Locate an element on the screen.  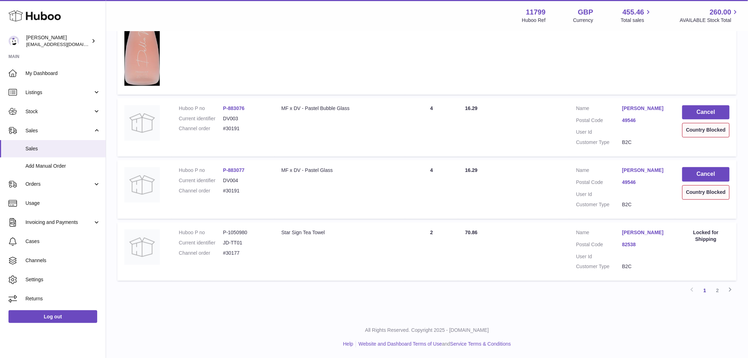
a: Service Terms & Conditions is located at coordinates (481, 344).